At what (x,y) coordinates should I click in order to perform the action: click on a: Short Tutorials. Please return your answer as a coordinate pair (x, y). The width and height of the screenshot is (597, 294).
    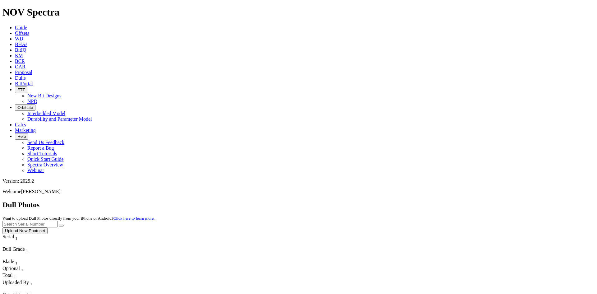
    Looking at the image, I should click on (42, 153).